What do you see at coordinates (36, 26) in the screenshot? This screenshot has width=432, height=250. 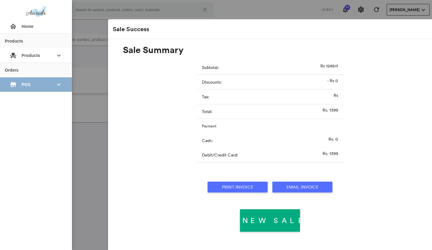 I see `div: Home` at bounding box center [36, 26].